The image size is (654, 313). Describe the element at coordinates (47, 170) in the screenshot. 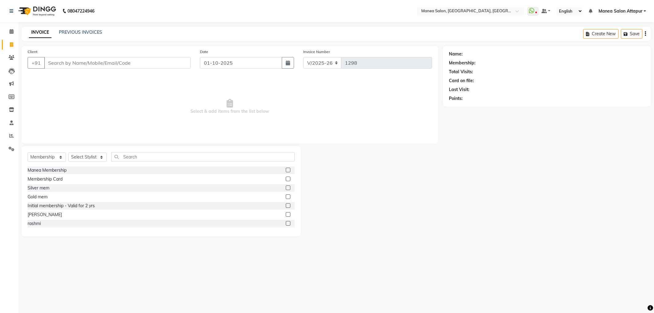

I see `div: Manea Membership` at that location.